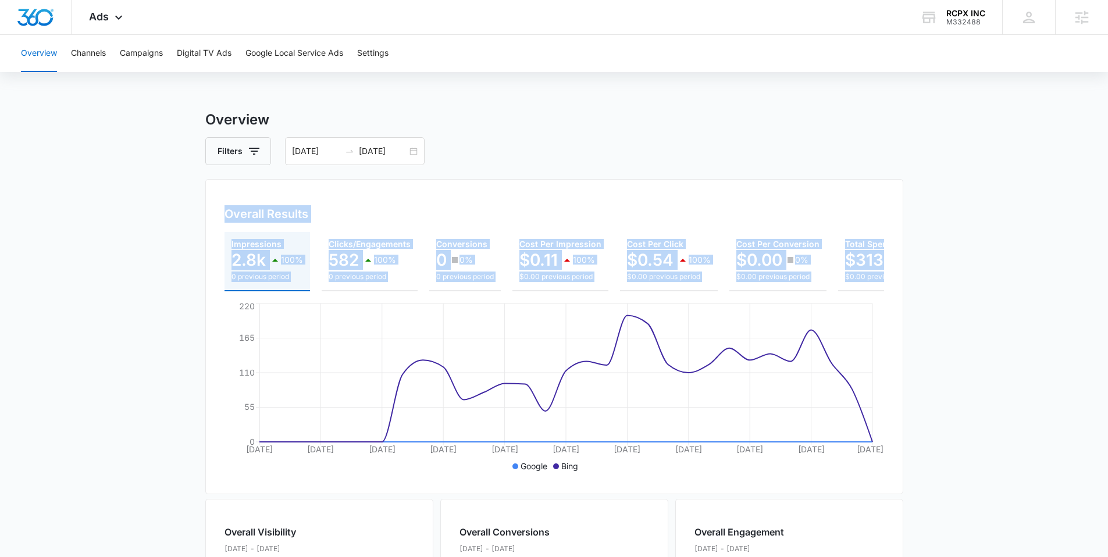 Image resolution: width=1108 pixels, height=557 pixels. What do you see at coordinates (141, 54) in the screenshot?
I see `button: Campaigns` at bounding box center [141, 54].